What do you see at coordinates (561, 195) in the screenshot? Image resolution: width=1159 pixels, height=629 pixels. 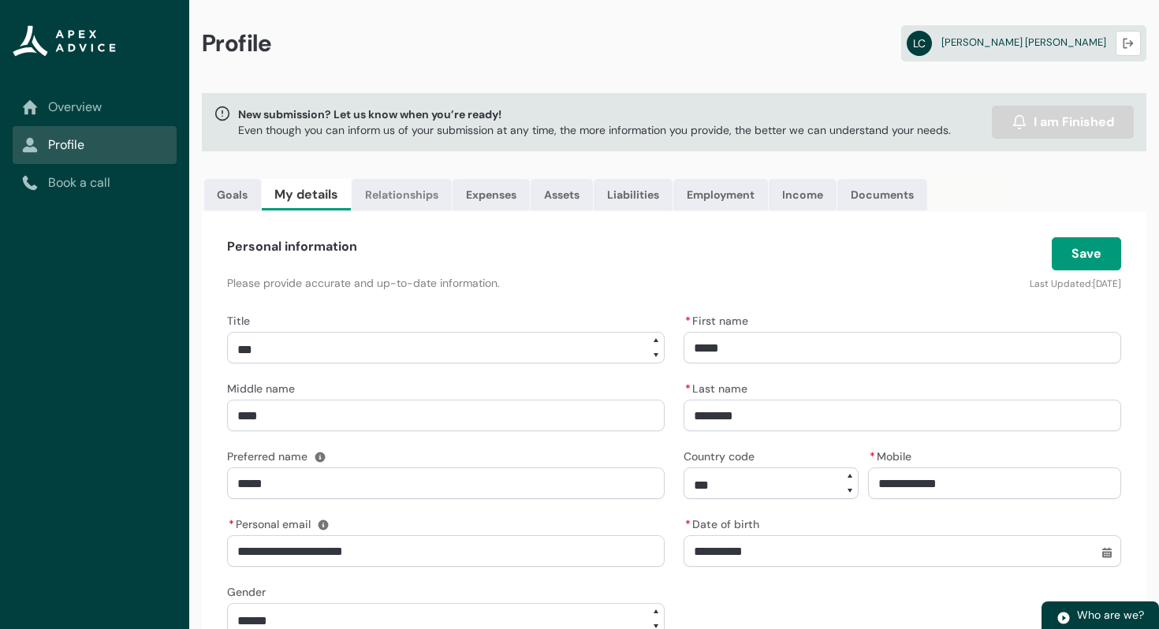 I see `li: Assets` at bounding box center [561, 195].